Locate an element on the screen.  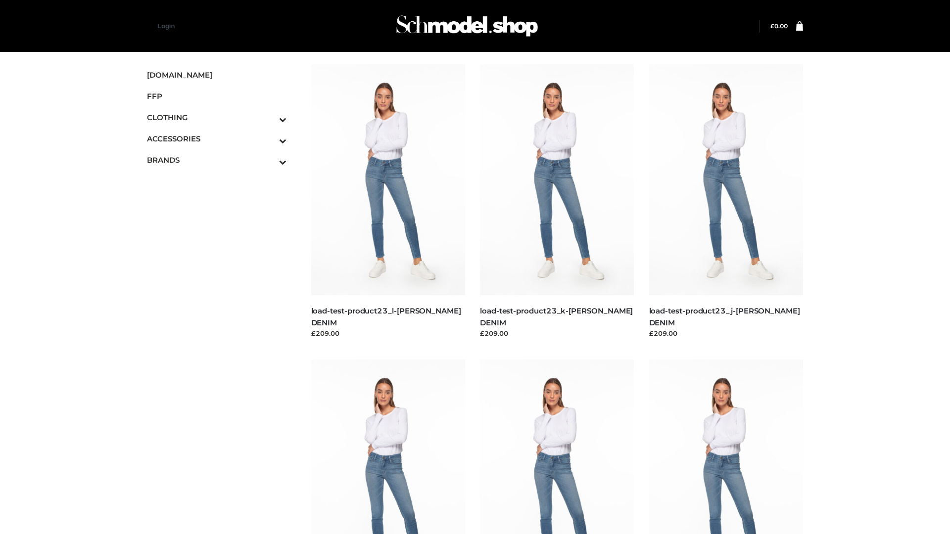
a: £0.00 is located at coordinates (779, 26).